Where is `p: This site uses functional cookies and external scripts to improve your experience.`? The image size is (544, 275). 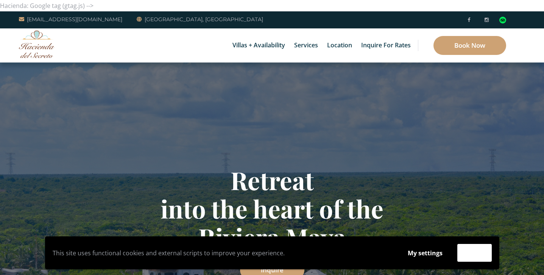 p: This site uses functional cookies and external scripts to improve your experience. is located at coordinates (223, 253).